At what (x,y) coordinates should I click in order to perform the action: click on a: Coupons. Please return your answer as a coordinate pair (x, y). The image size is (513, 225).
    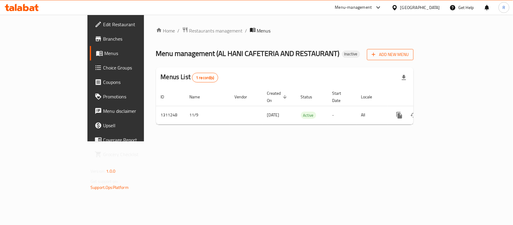
    Looking at the image, I should click on (131, 82).